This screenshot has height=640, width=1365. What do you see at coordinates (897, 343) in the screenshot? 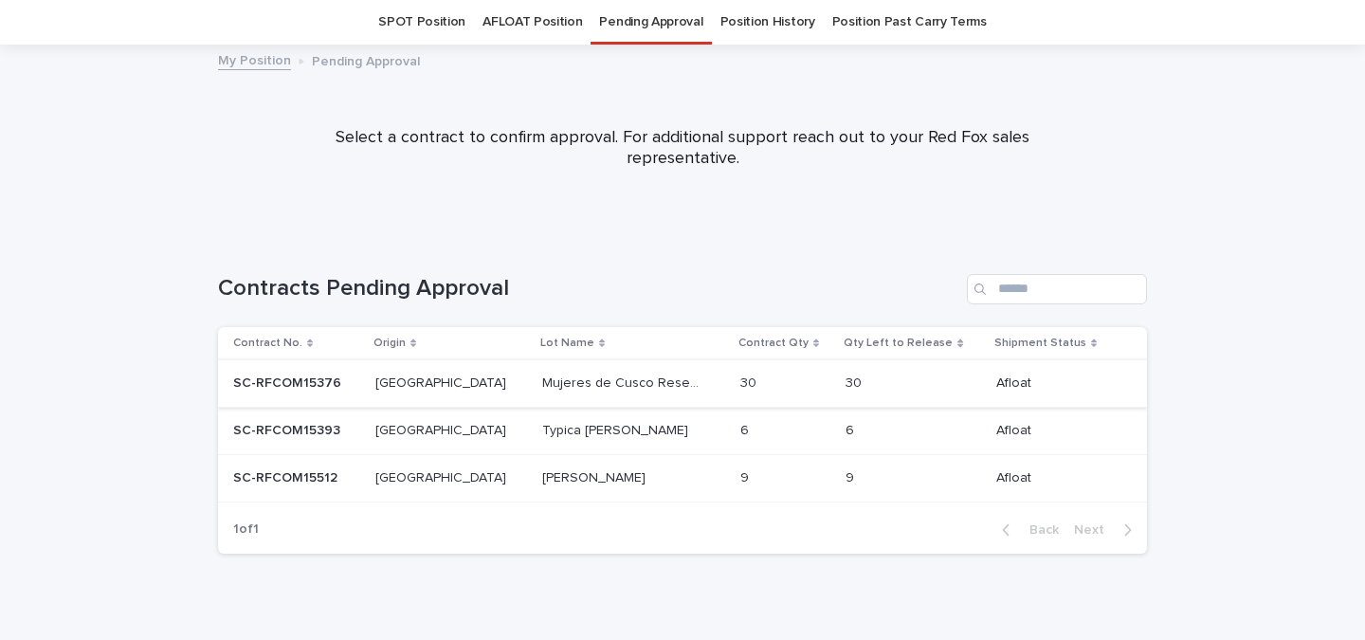
I see `p: Qty Left to Release` at bounding box center [897, 343].